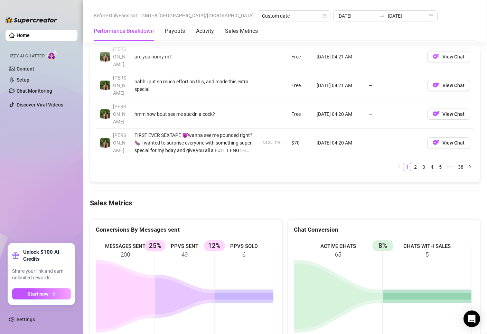  Describe the element at coordinates (23, 35) in the screenshot. I see `a: Home` at that location.